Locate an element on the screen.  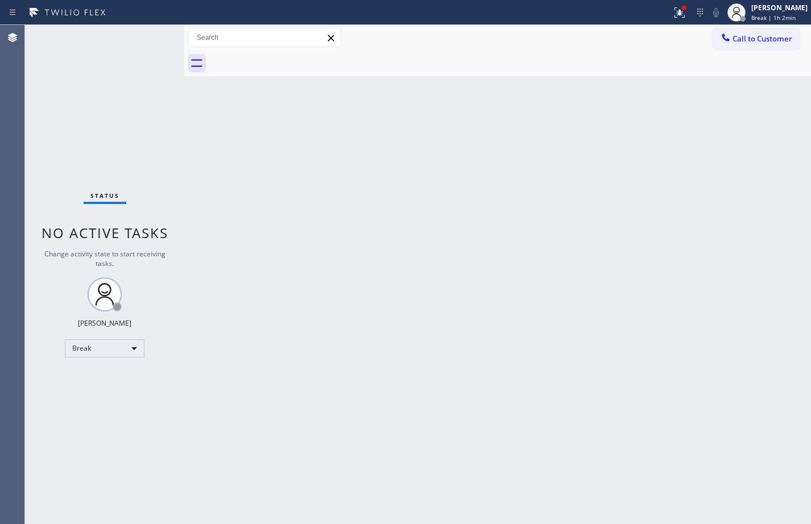
span: Call to Customer is located at coordinates (762, 39).